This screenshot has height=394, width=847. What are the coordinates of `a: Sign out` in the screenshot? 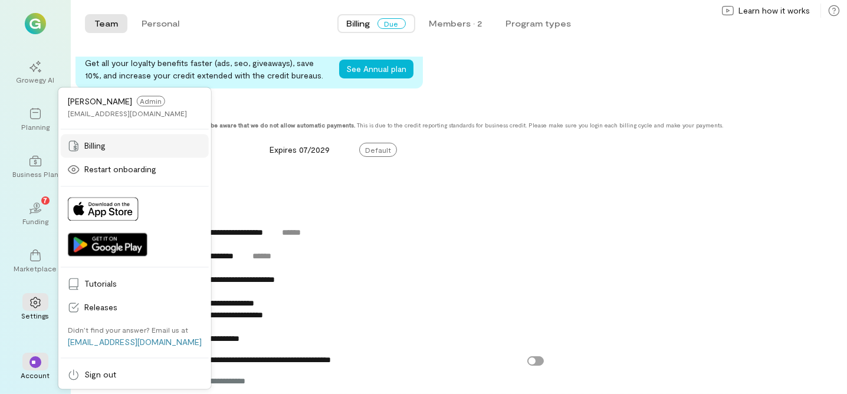 It's located at (134, 374).